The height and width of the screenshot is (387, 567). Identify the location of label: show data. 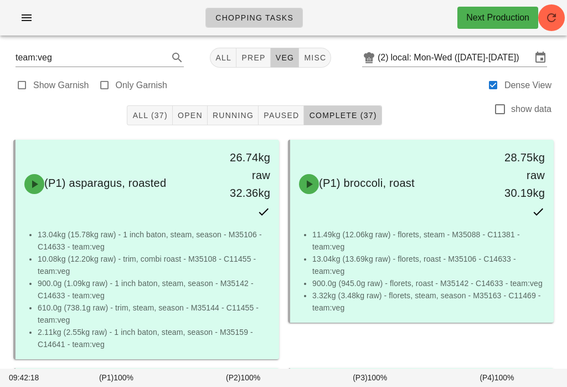
(531, 109).